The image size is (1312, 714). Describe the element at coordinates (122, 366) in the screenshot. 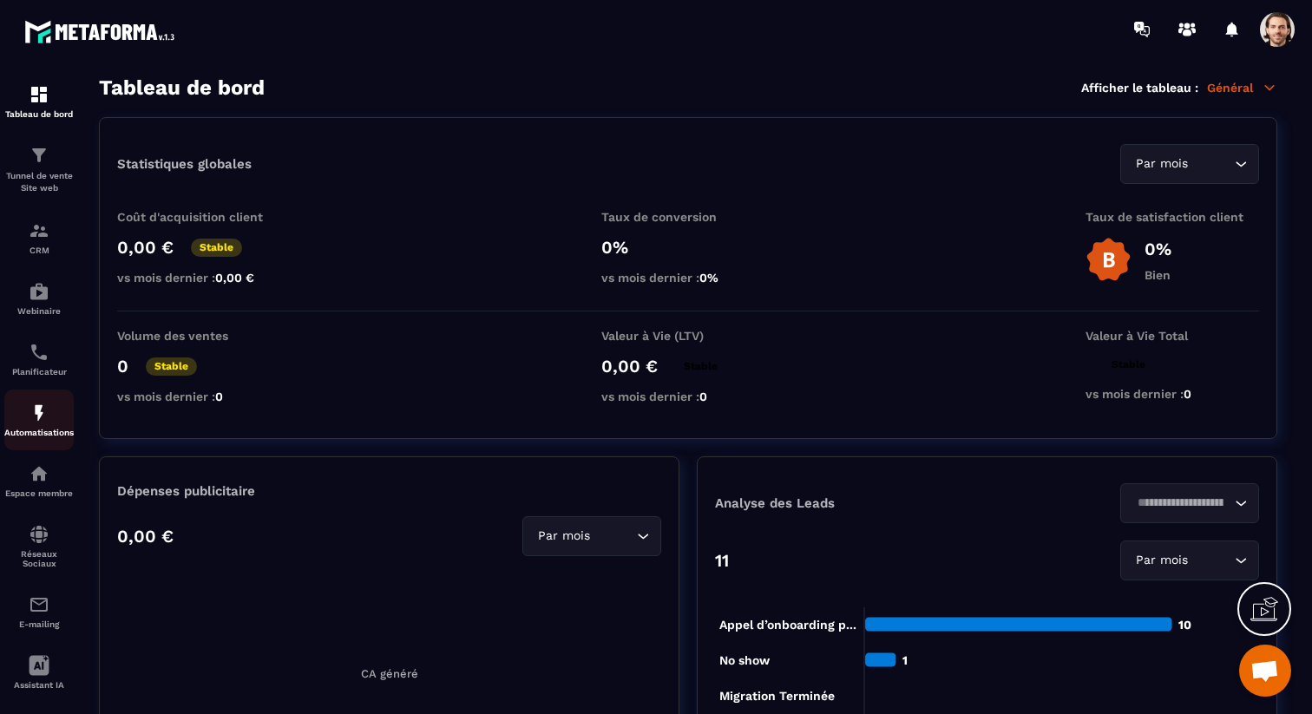

I see `p: 0` at that location.